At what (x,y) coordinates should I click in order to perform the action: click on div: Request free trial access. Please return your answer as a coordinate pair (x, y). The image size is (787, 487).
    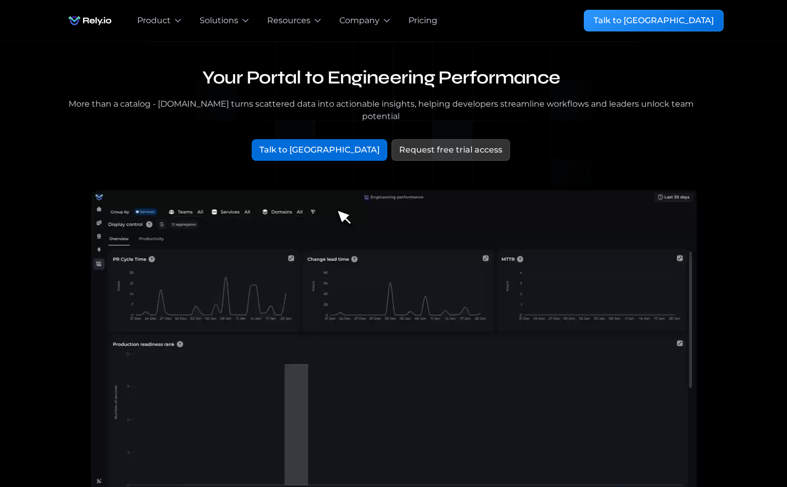
    Looking at the image, I should click on (451, 150).